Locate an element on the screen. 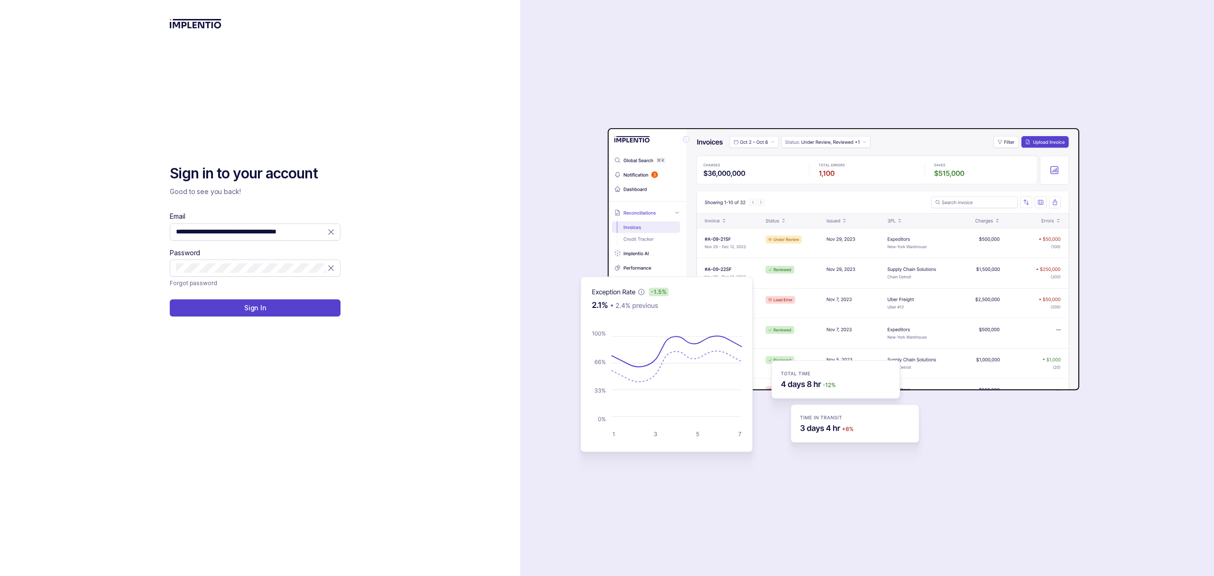  a: Link Forgot password is located at coordinates (193, 283).